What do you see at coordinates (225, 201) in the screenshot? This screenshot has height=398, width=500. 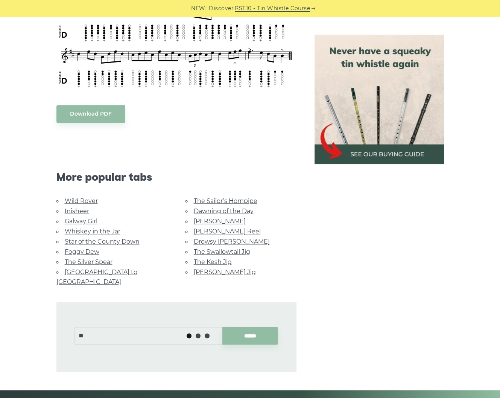 I see `a: The Sailor’s Hornpipe` at bounding box center [225, 201].